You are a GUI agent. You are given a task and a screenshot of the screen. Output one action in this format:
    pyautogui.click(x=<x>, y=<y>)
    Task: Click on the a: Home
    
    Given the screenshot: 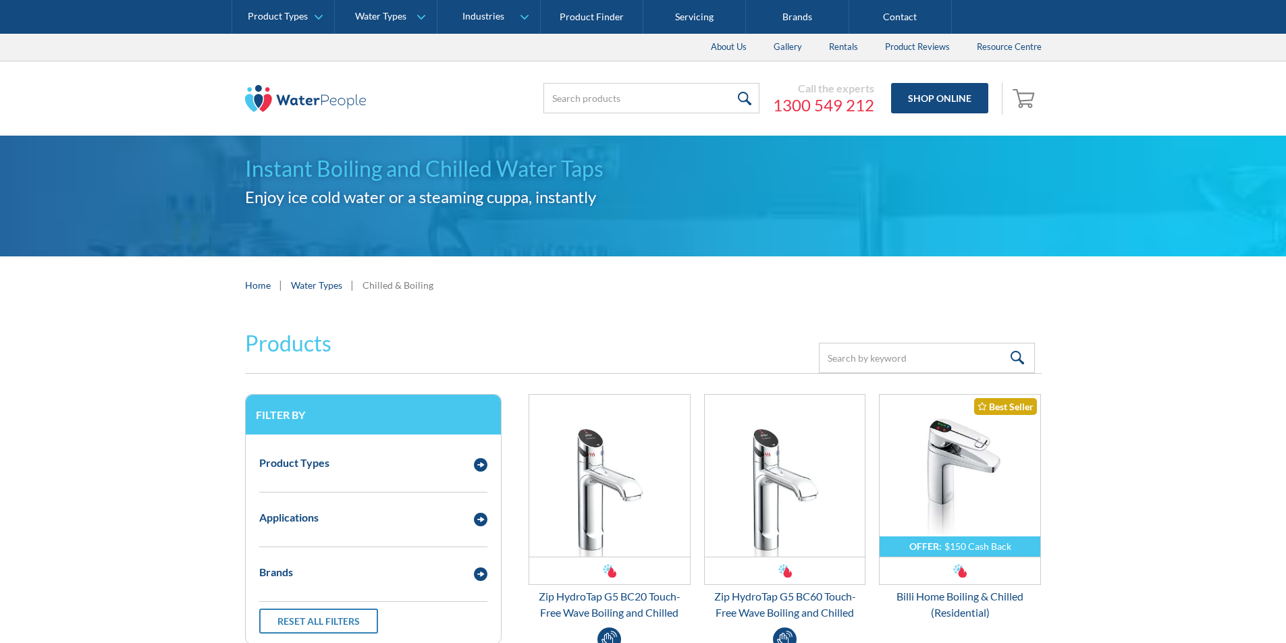 What is the action you would take?
    pyautogui.click(x=258, y=285)
    